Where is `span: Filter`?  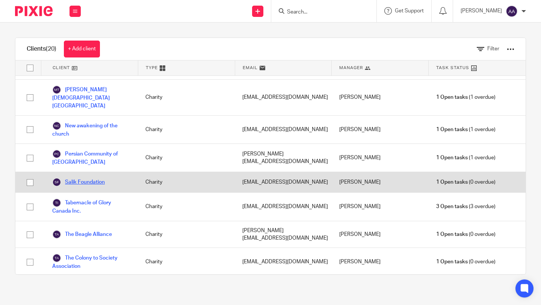 span: Filter is located at coordinates (494, 49).